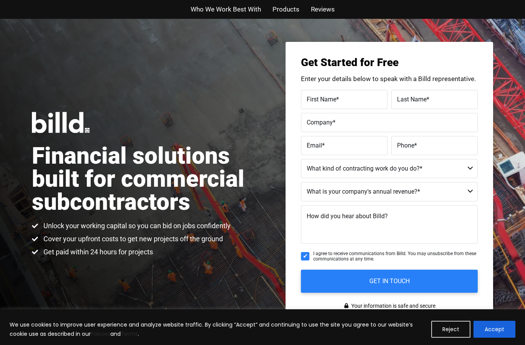  I want to click on input: GET IN TOUCH, so click(389, 281).